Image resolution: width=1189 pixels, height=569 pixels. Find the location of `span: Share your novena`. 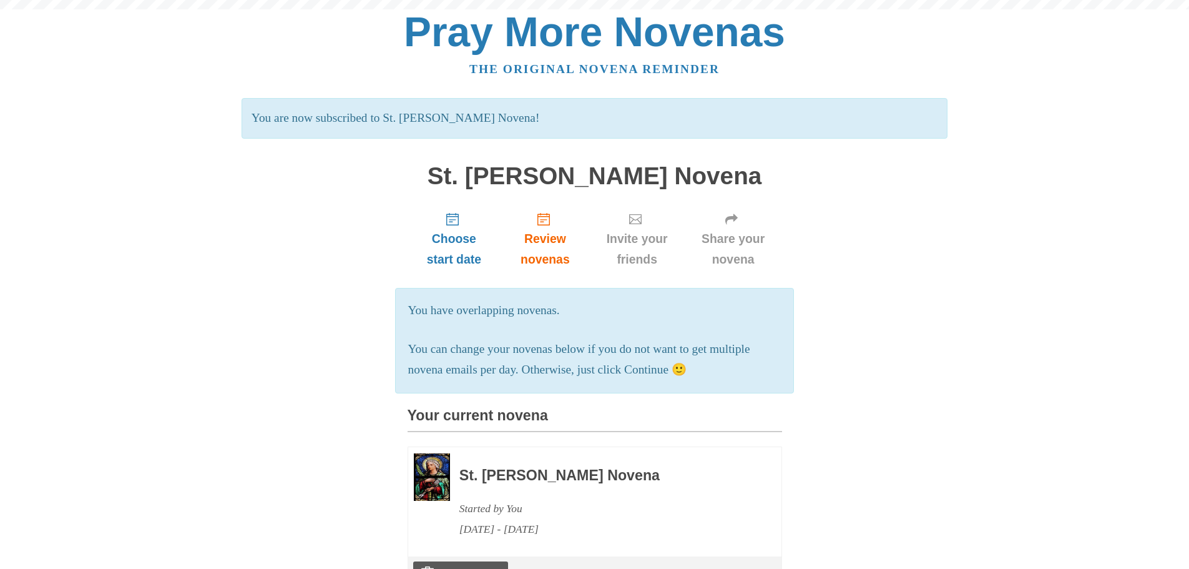

span: Share your novena is located at coordinates (733, 249).